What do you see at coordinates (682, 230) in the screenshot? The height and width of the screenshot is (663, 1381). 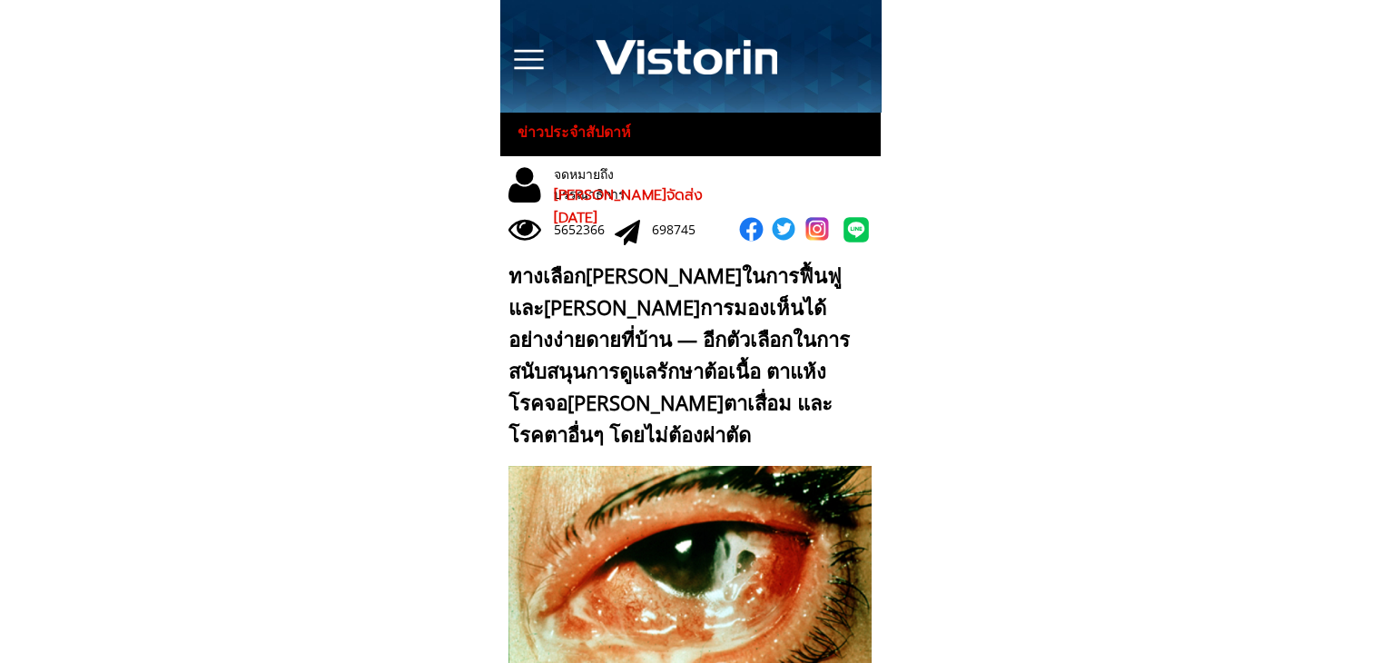 I see `div: 698745` at bounding box center [682, 230].